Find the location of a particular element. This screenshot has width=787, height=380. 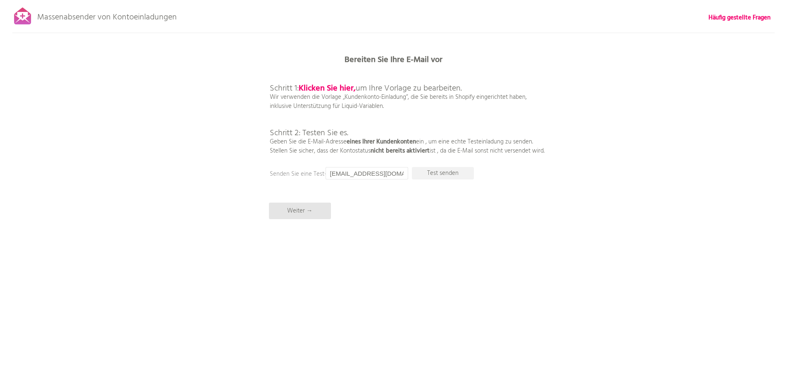

font: Stellen Sie sicher, dass der Kontostatus is located at coordinates (320, 151).